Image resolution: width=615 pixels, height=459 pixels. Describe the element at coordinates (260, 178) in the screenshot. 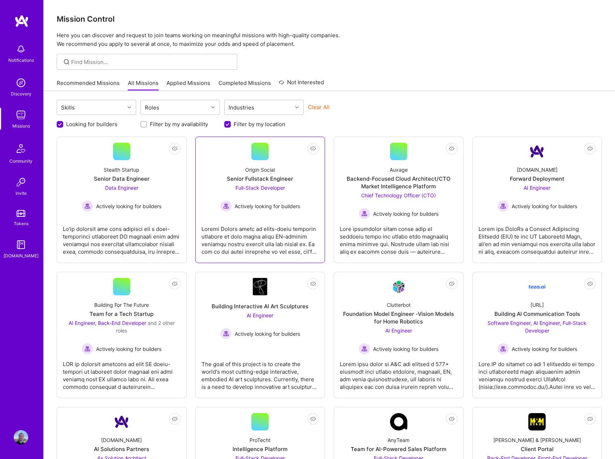

I see `div: Senior Fullstack Engineer` at that location.